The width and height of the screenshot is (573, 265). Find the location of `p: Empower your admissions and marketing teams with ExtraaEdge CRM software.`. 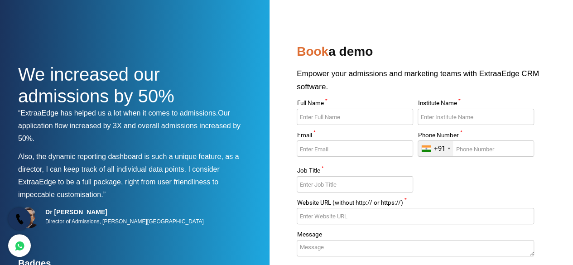

p: Empower your admissions and marketing teams with ExtraaEdge CRM software. is located at coordinates (426, 83).